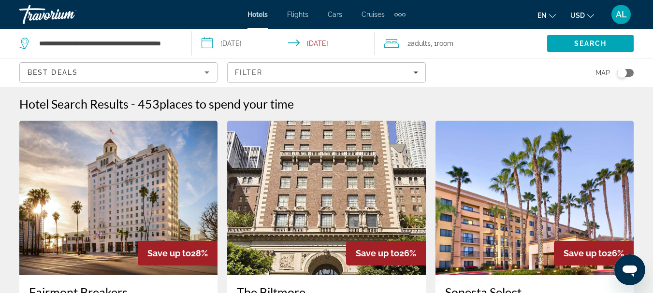 Image resolution: width=653 pixels, height=293 pixels. Describe the element at coordinates (590, 43) in the screenshot. I see `span: Search` at that location.